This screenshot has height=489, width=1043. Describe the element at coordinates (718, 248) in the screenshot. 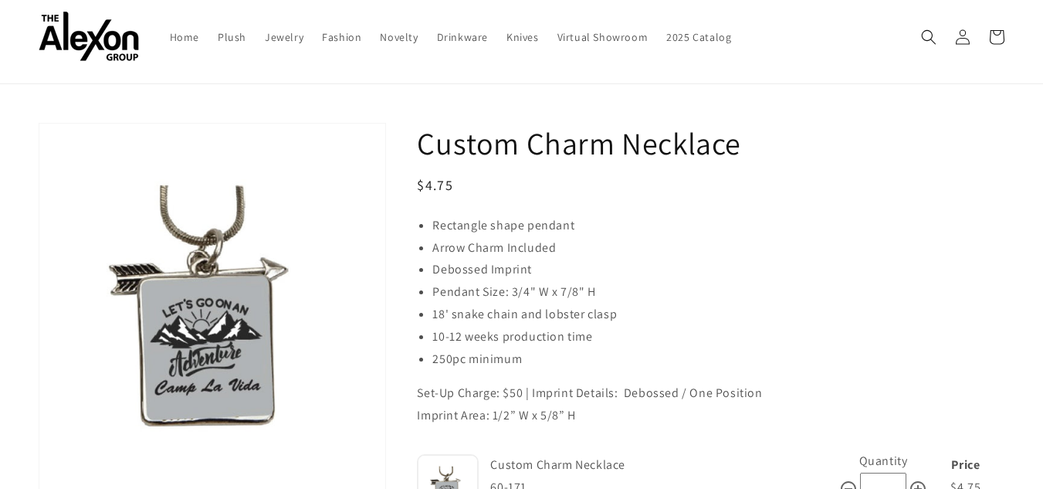

I see `li: Arrow Charm Included` at that location.